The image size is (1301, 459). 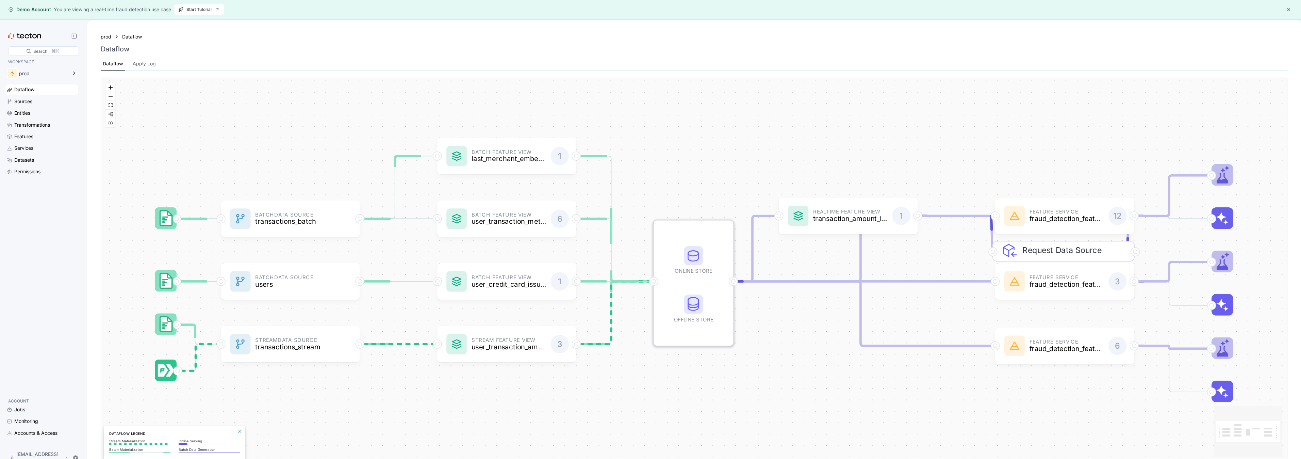 What do you see at coordinates (611, 313) in the screenshot?
I see `g: Edge from featureView:user_transaction_amount_totals to STORE` at bounding box center [611, 313].